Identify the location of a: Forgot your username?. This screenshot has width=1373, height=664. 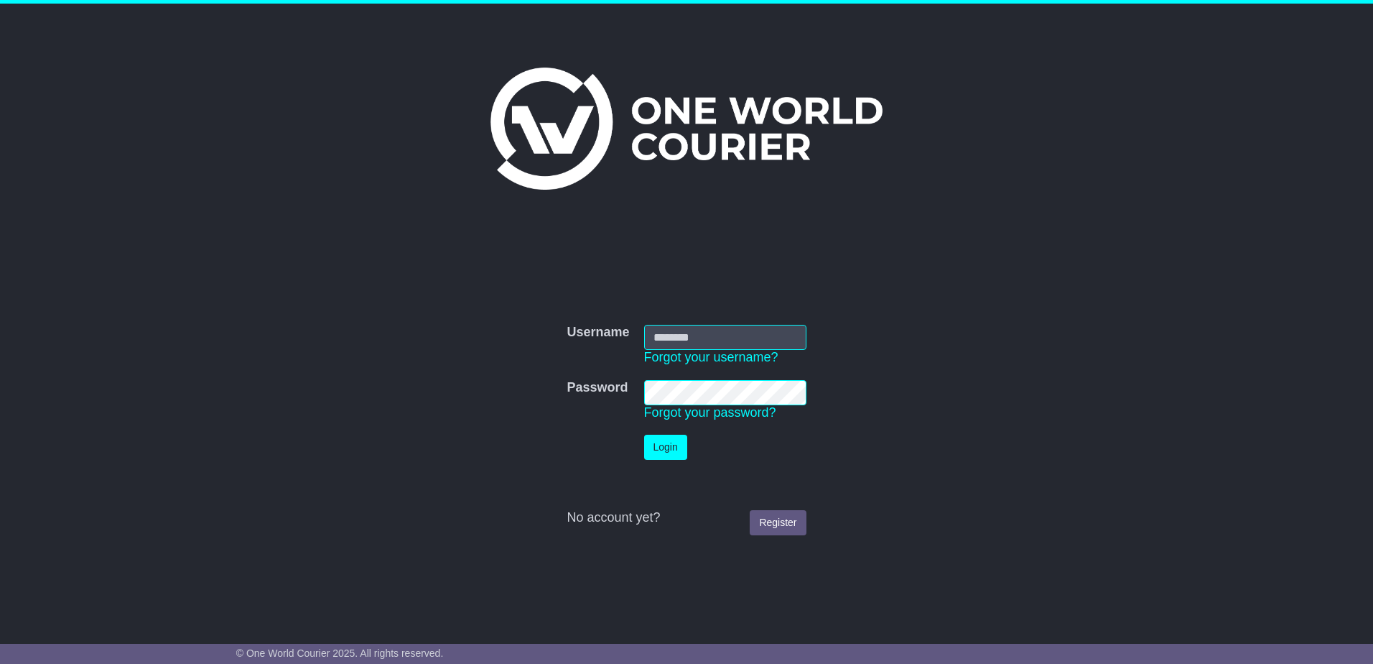
(711, 357).